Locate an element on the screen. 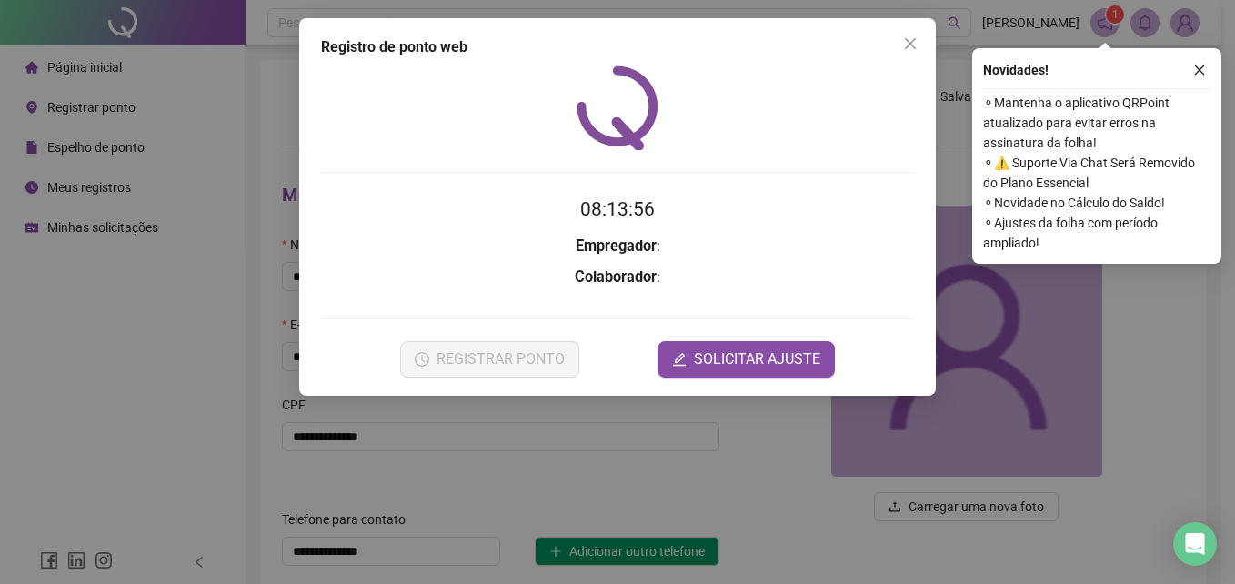 The height and width of the screenshot is (584, 1235). span: ⚬ Mantenha o aplicativo QRPoint atualizado para evitar erros na assinatura da folha! is located at coordinates (1096, 123).